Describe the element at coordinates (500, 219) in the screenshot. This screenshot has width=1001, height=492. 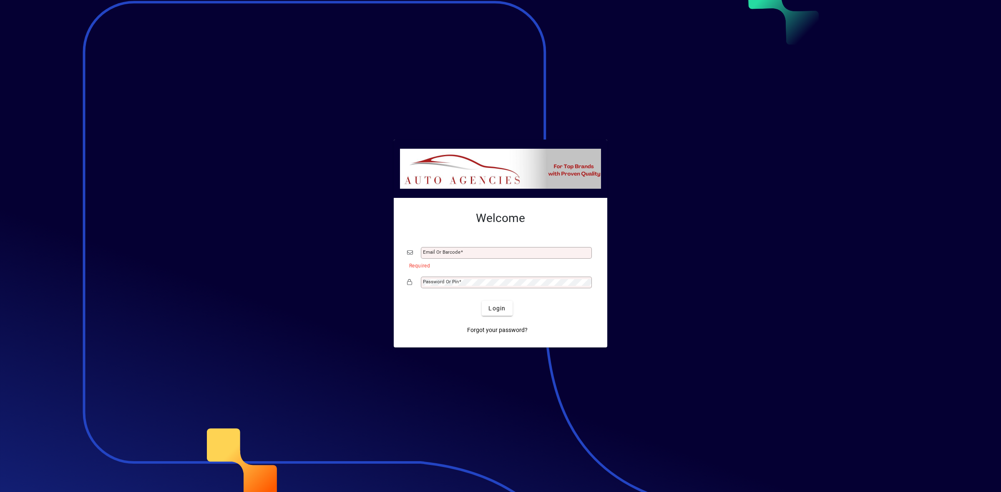
I see `h2: Welcome` at that location.